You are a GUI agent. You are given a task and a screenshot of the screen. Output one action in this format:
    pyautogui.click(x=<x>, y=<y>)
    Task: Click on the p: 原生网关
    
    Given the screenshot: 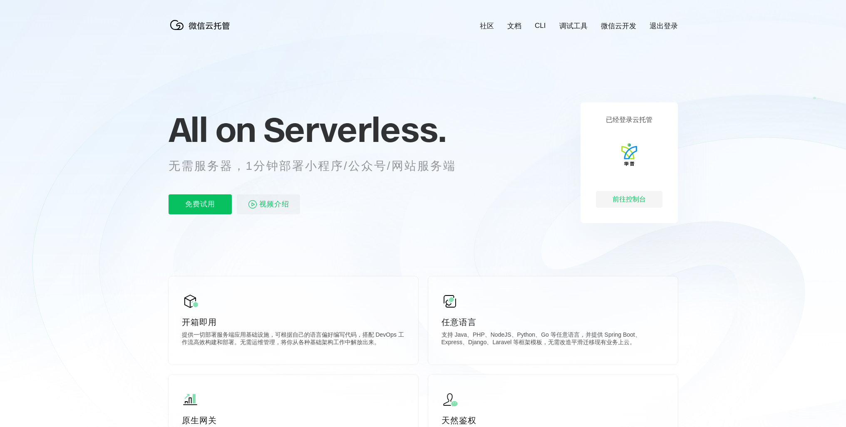 What is the action you would take?
    pyautogui.click(x=293, y=420)
    